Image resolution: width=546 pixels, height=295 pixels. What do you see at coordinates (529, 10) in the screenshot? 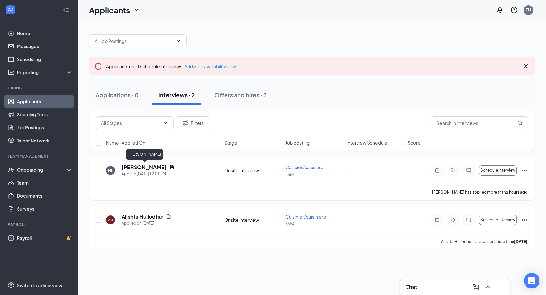
I see `div: EH` at bounding box center [529, 10].